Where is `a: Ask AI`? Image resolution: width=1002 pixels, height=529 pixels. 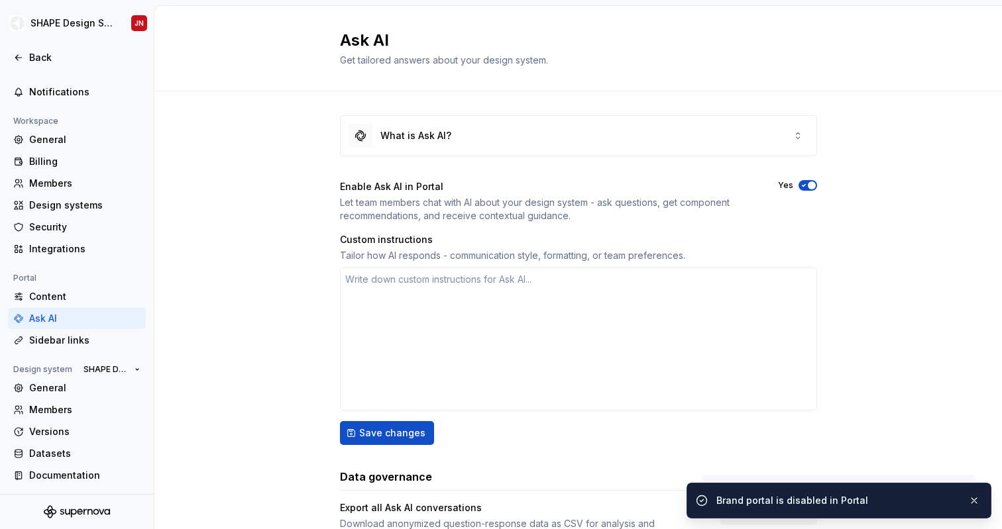 a: Ask AI is located at coordinates (77, 319).